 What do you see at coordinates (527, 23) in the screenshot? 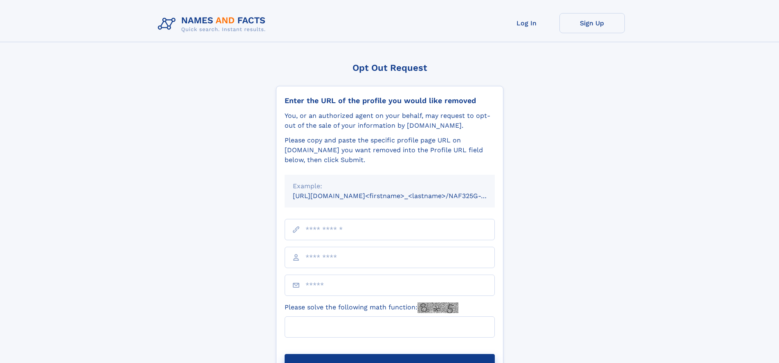
I see `a: Log In` at bounding box center [527, 23].